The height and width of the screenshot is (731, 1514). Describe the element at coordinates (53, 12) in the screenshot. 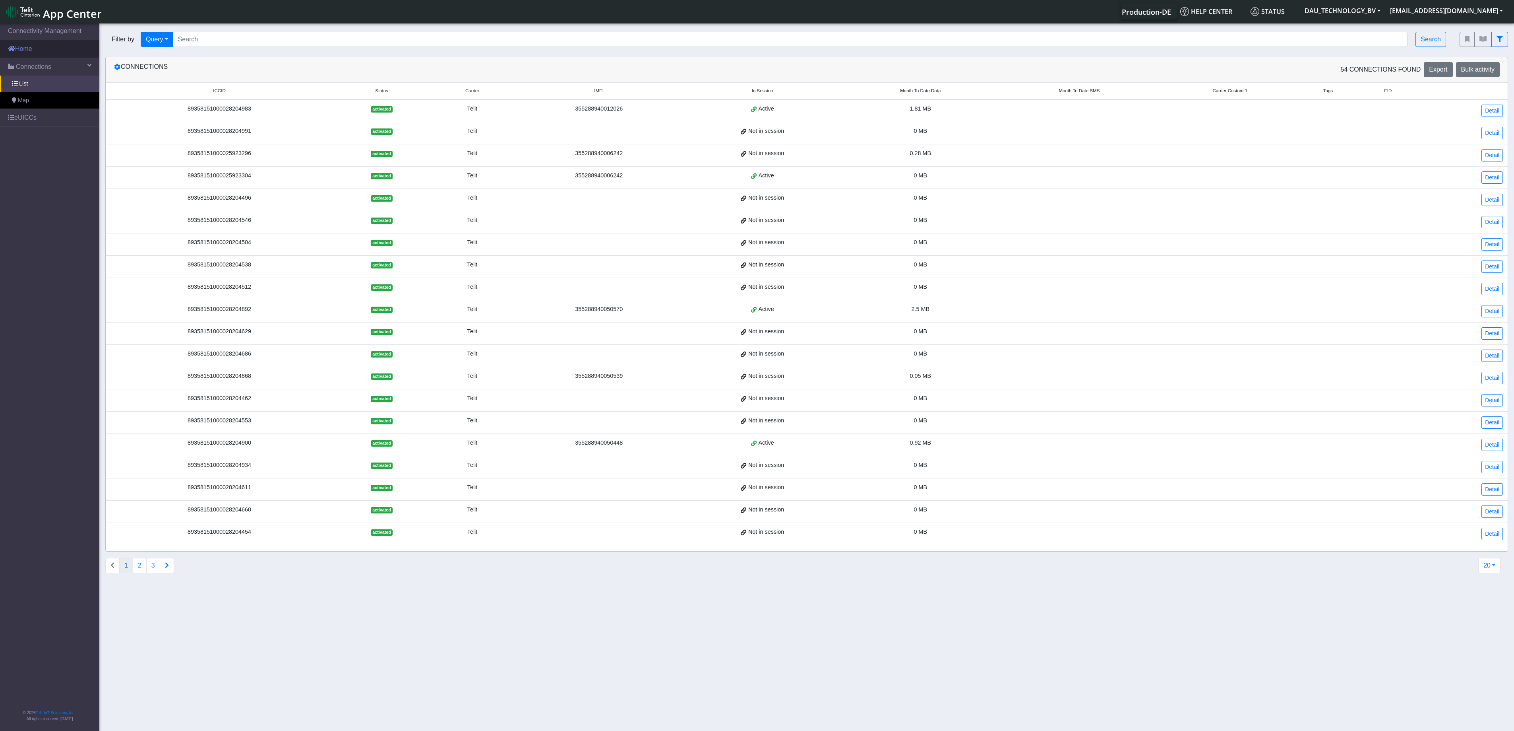

I see `a: App Center` at that location.